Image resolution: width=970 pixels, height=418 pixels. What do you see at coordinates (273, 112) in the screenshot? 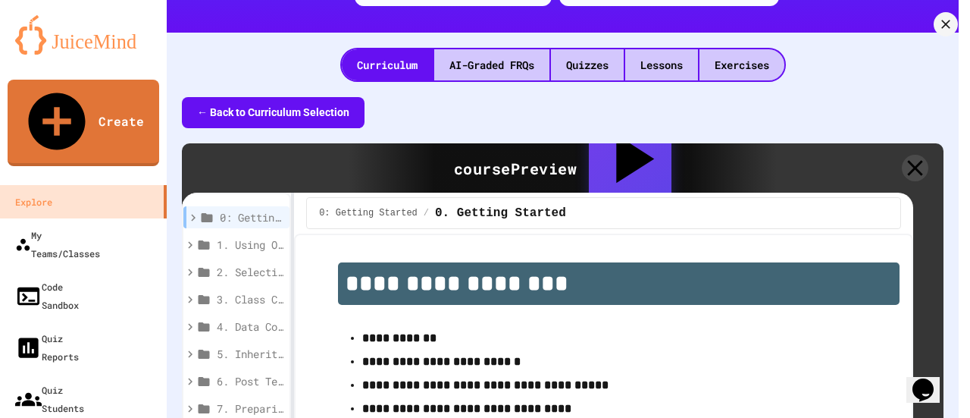
I see `button: ← Back to Curriculum Selection` at bounding box center [273, 112].